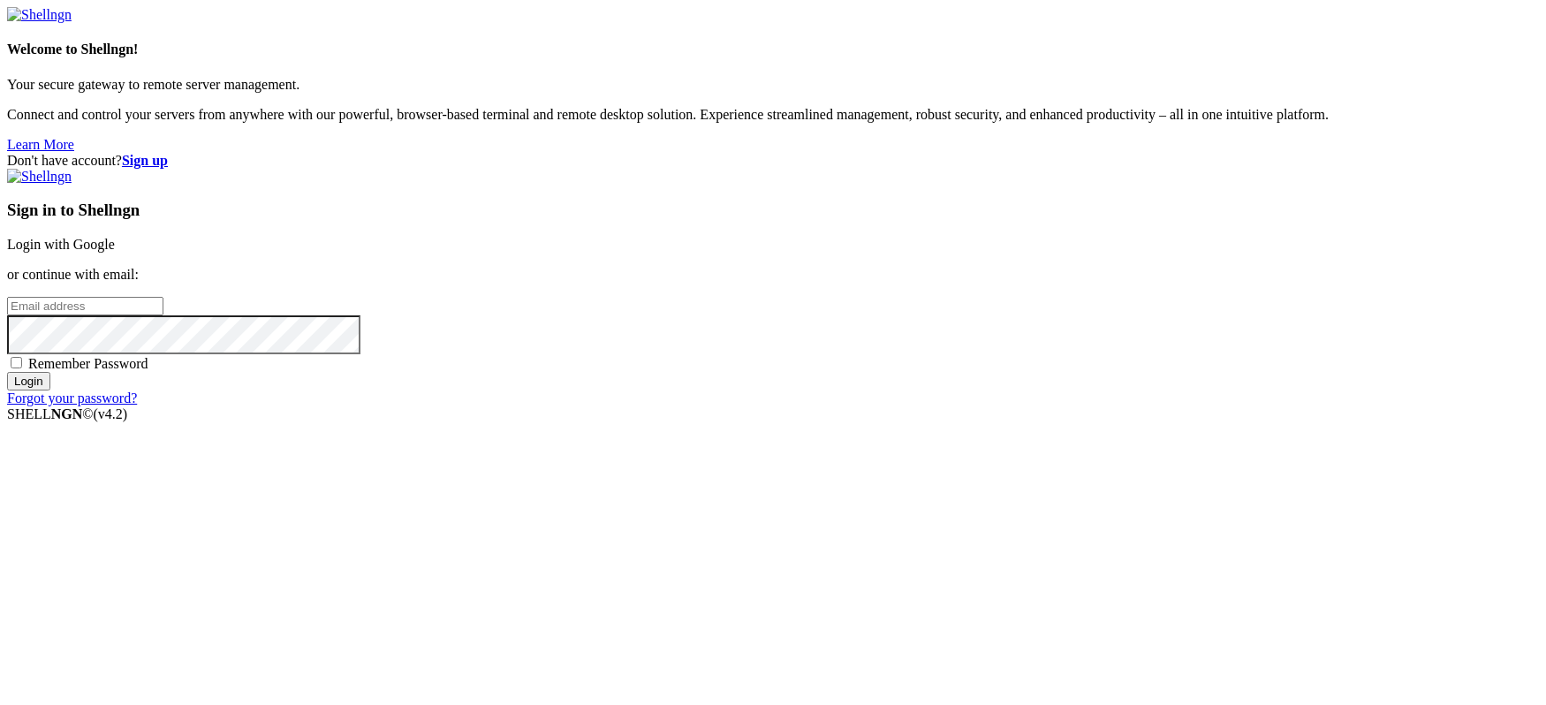 This screenshot has width=1546, height=705. What do you see at coordinates (773, 49) in the screenshot?
I see `h4: Welcome to Shellngn!` at bounding box center [773, 49].